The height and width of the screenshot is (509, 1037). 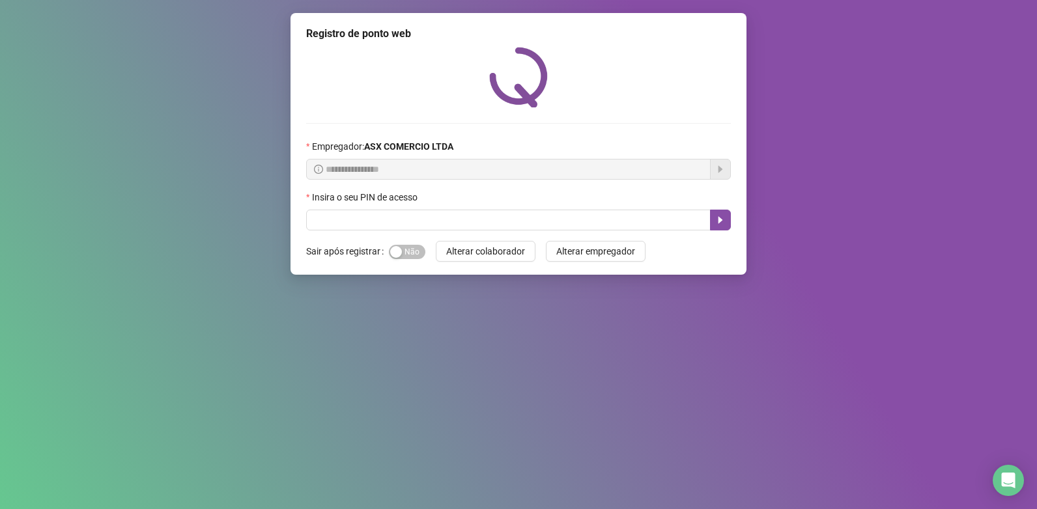 I want to click on button: Alterar colaborador, so click(x=485, y=251).